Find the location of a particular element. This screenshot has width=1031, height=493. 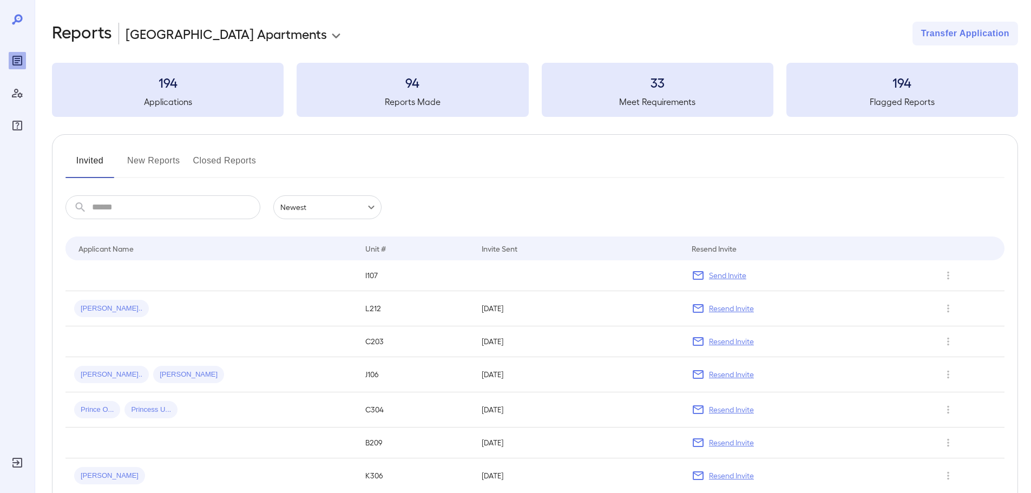

td: I107 is located at coordinates (414, 275).